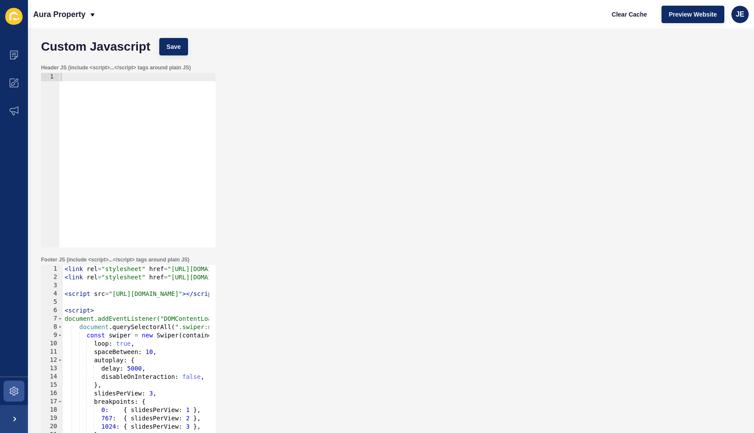  I want to click on div: 4, so click(52, 294).